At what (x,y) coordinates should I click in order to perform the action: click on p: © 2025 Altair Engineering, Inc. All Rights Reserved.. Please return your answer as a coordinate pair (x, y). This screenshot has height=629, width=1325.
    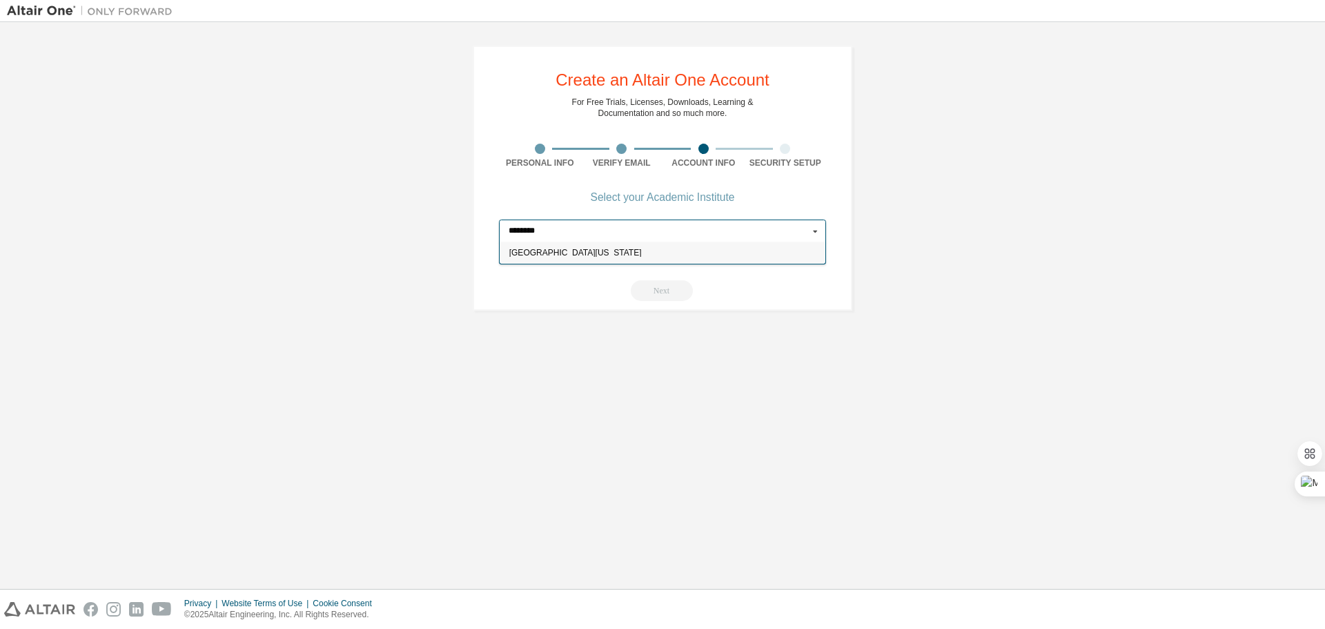
    Looking at the image, I should click on (282, 614).